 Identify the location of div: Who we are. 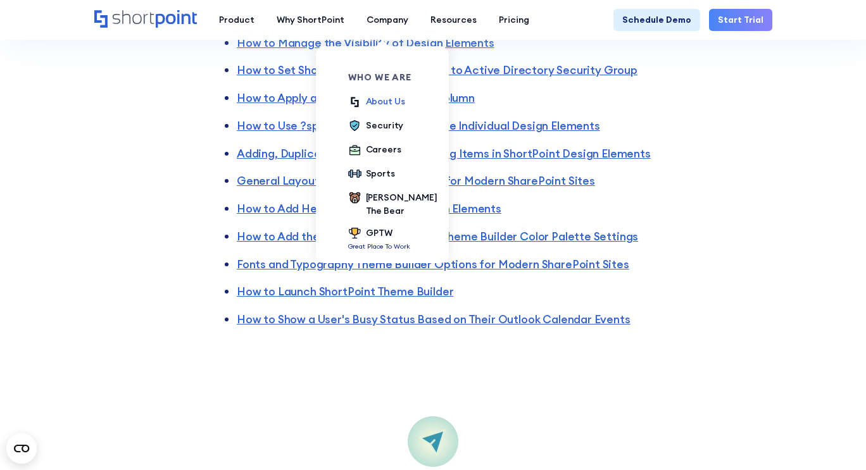
(392, 77).